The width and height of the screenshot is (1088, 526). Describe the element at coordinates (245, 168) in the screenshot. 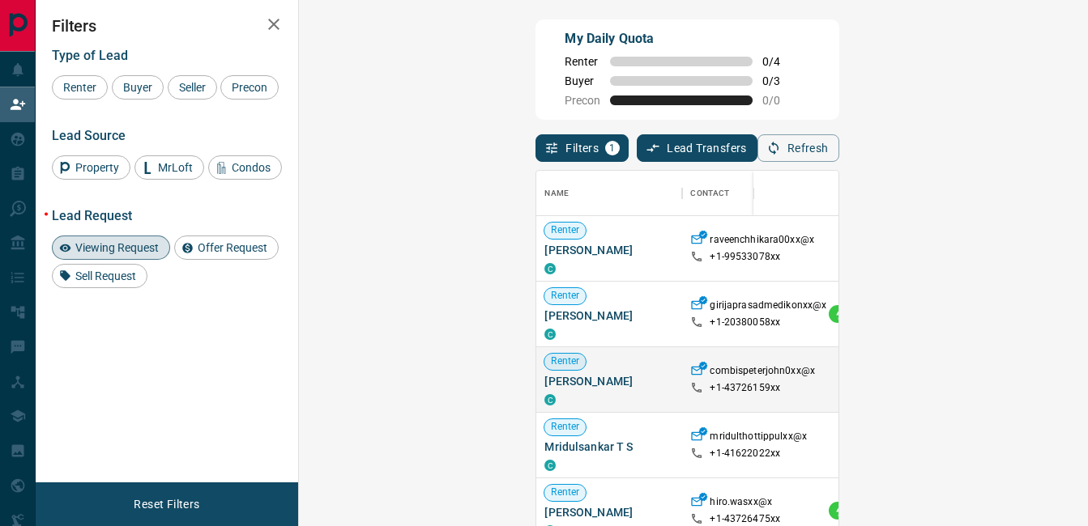

I see `div: Condos` at that location.